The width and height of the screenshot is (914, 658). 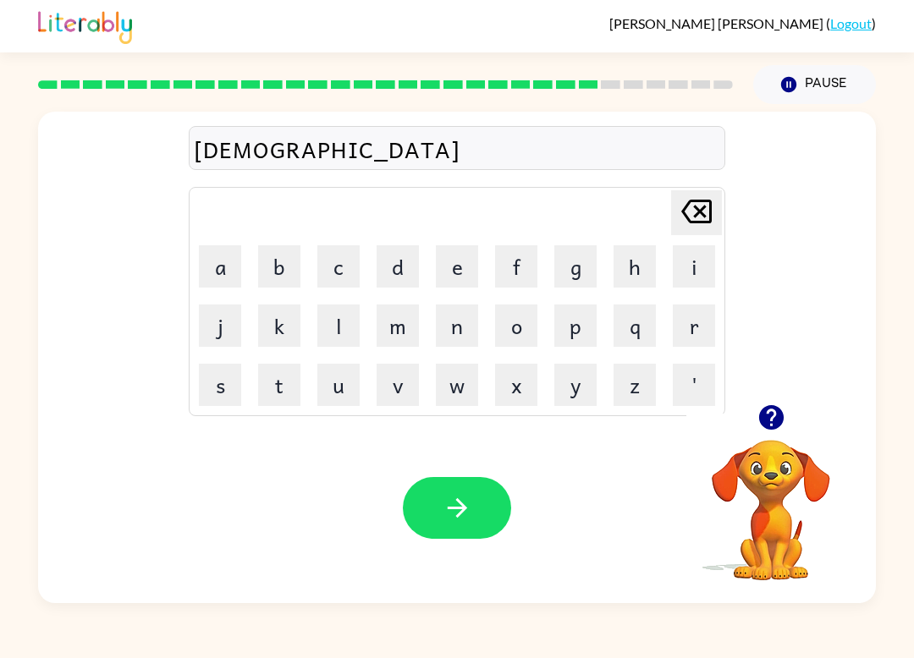 What do you see at coordinates (575, 266) in the screenshot?
I see `button: g` at bounding box center [575, 266].